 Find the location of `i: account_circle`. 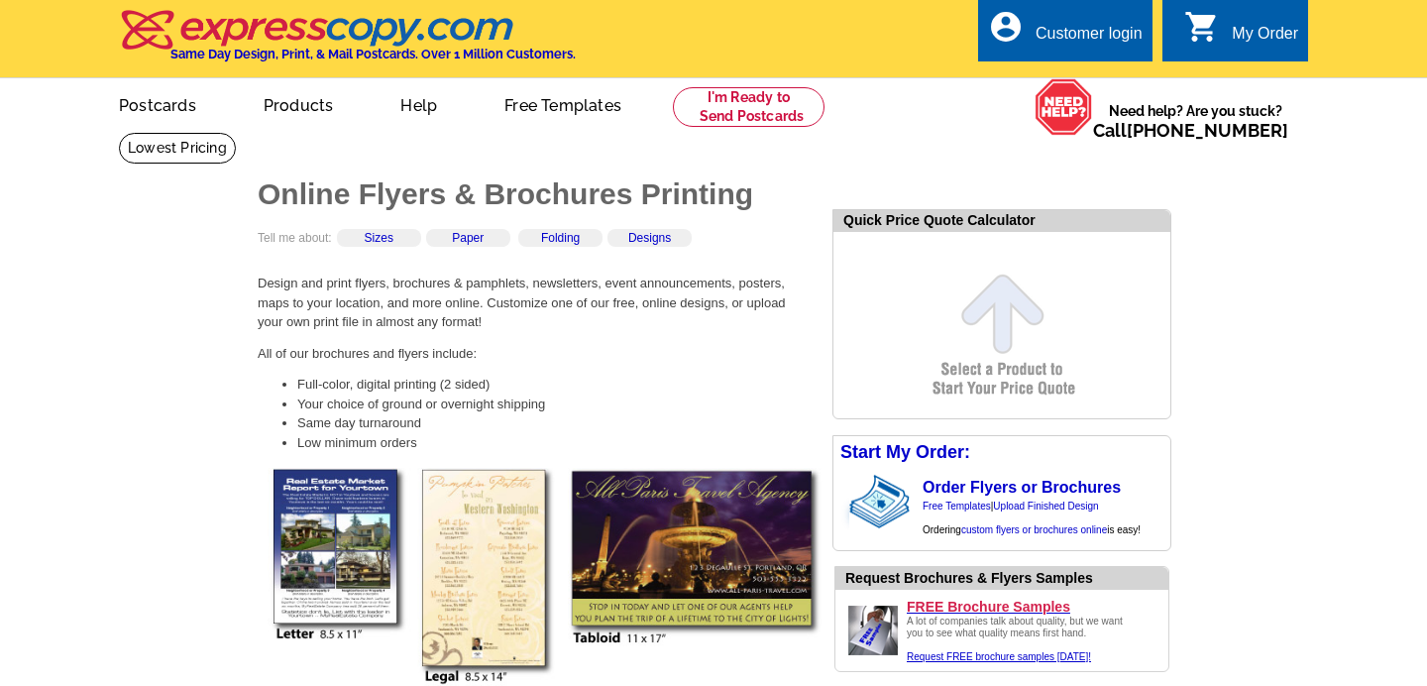

i: account_circle is located at coordinates (1006, 27).